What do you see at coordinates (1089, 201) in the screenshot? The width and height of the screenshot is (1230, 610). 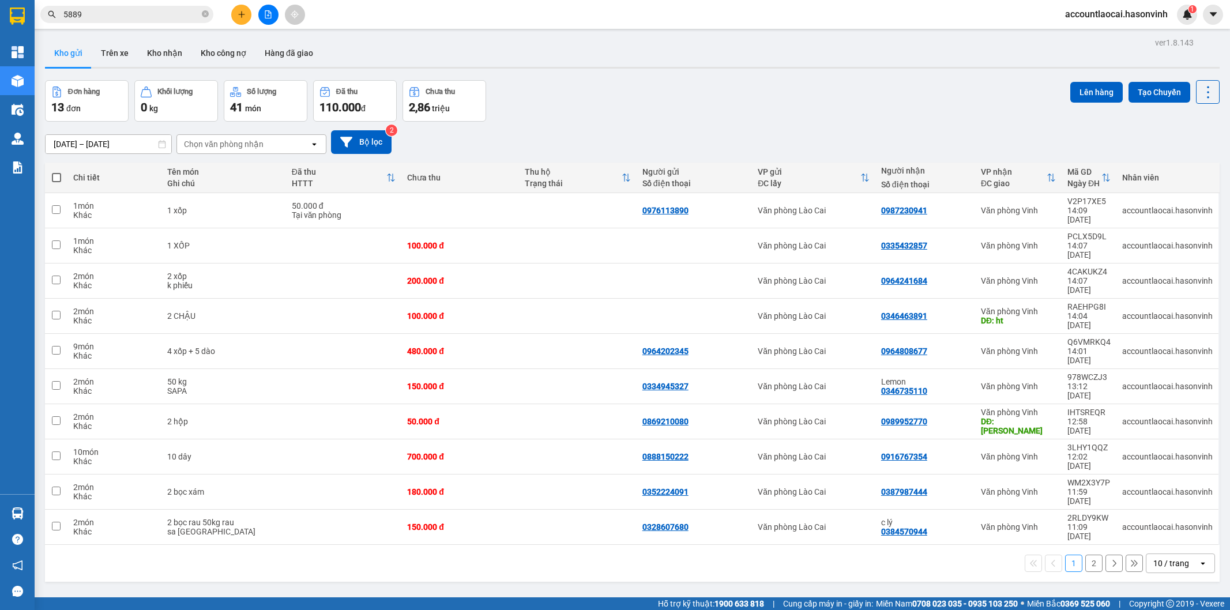 I see `div: V2P17XE5` at bounding box center [1089, 201].